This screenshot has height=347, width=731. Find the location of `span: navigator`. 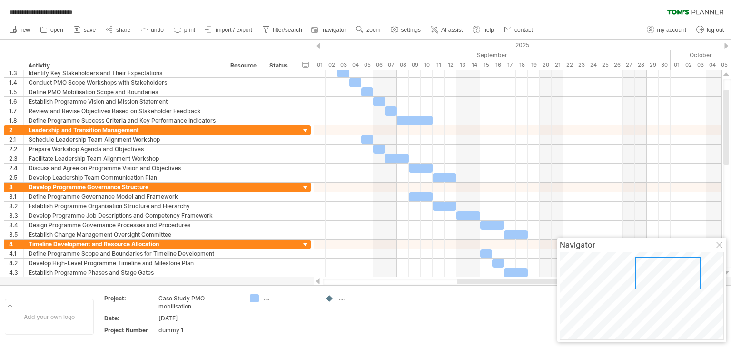

span: navigator is located at coordinates (334, 30).